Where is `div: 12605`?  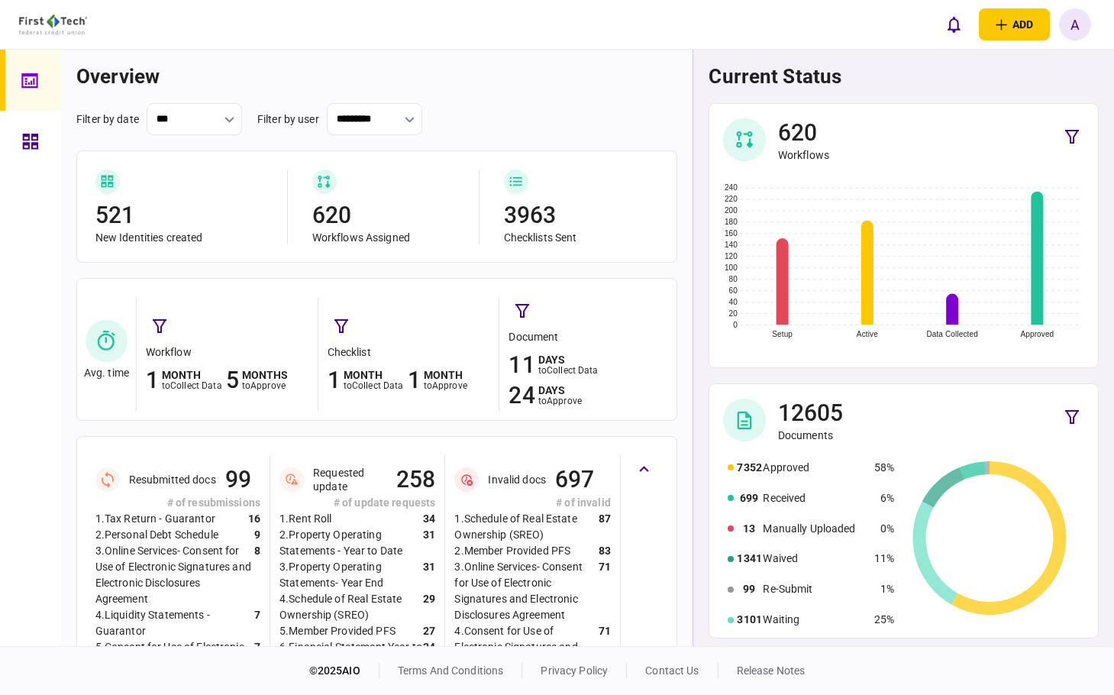
div: 12605 is located at coordinates (811, 413).